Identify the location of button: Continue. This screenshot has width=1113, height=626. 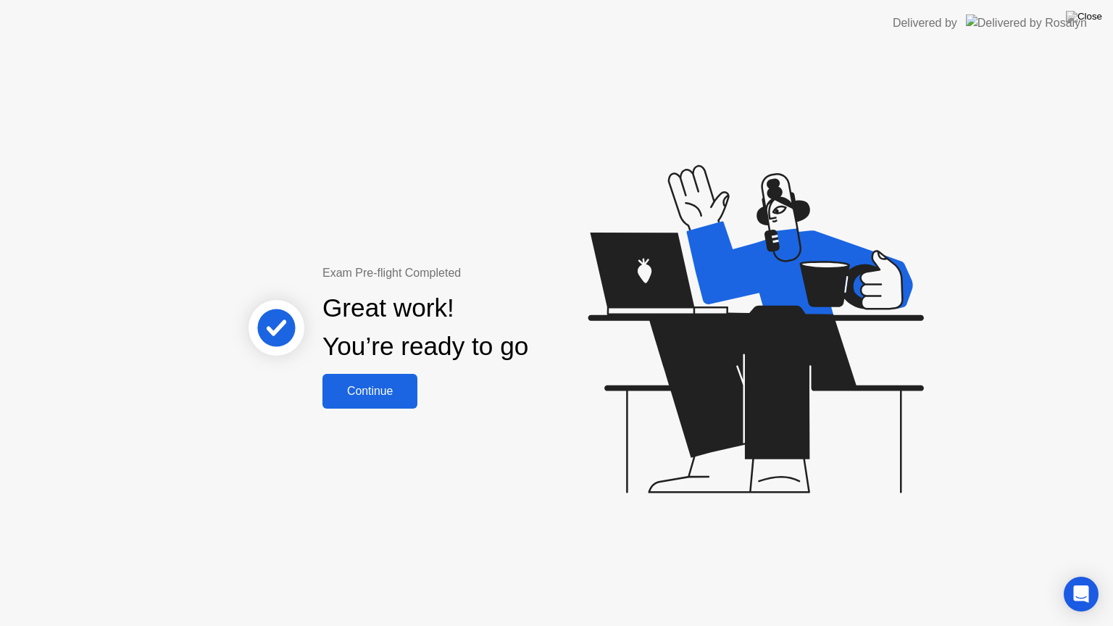
(370, 391).